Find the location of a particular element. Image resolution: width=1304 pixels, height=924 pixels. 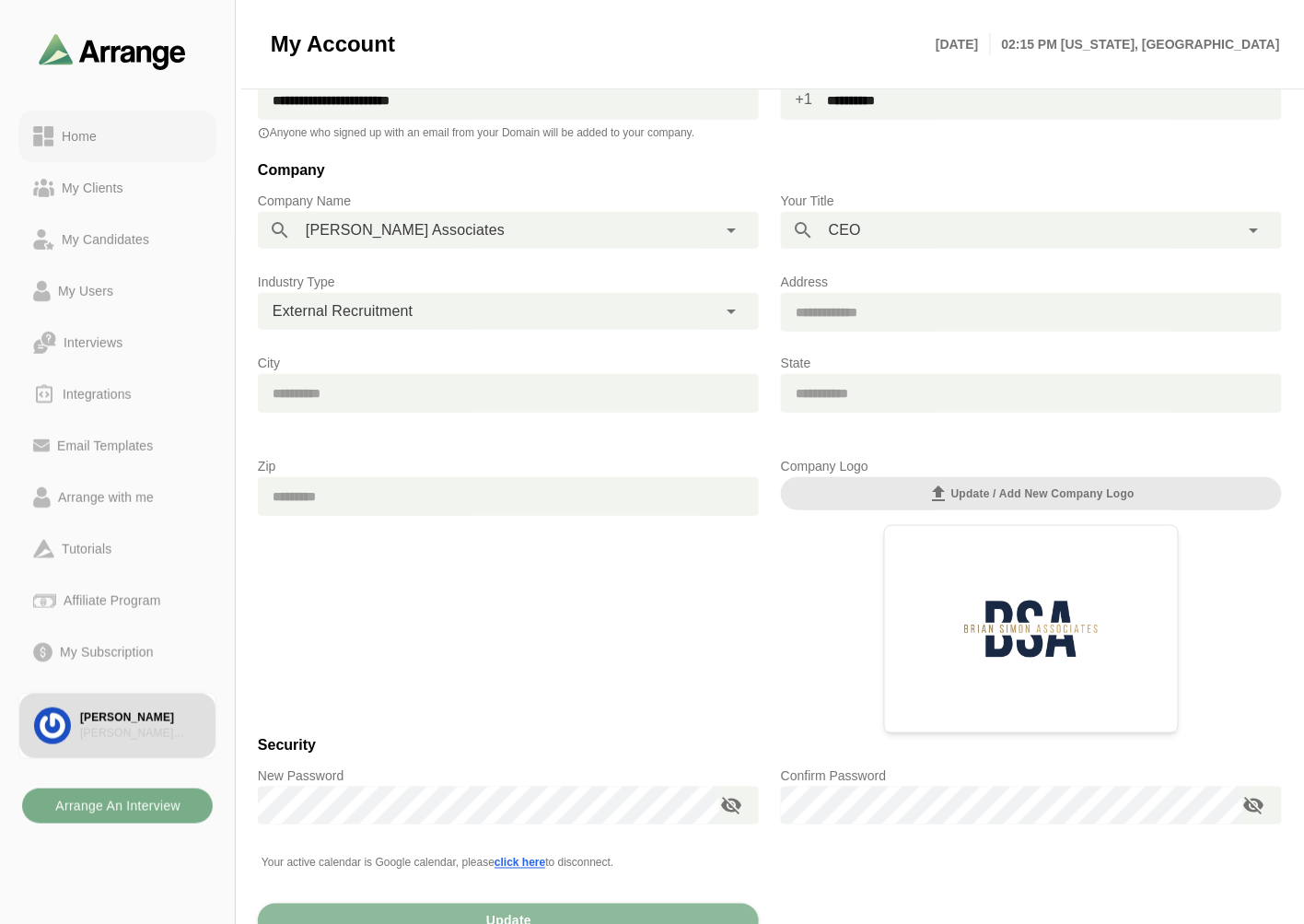

a: Email Templates is located at coordinates (117, 446).